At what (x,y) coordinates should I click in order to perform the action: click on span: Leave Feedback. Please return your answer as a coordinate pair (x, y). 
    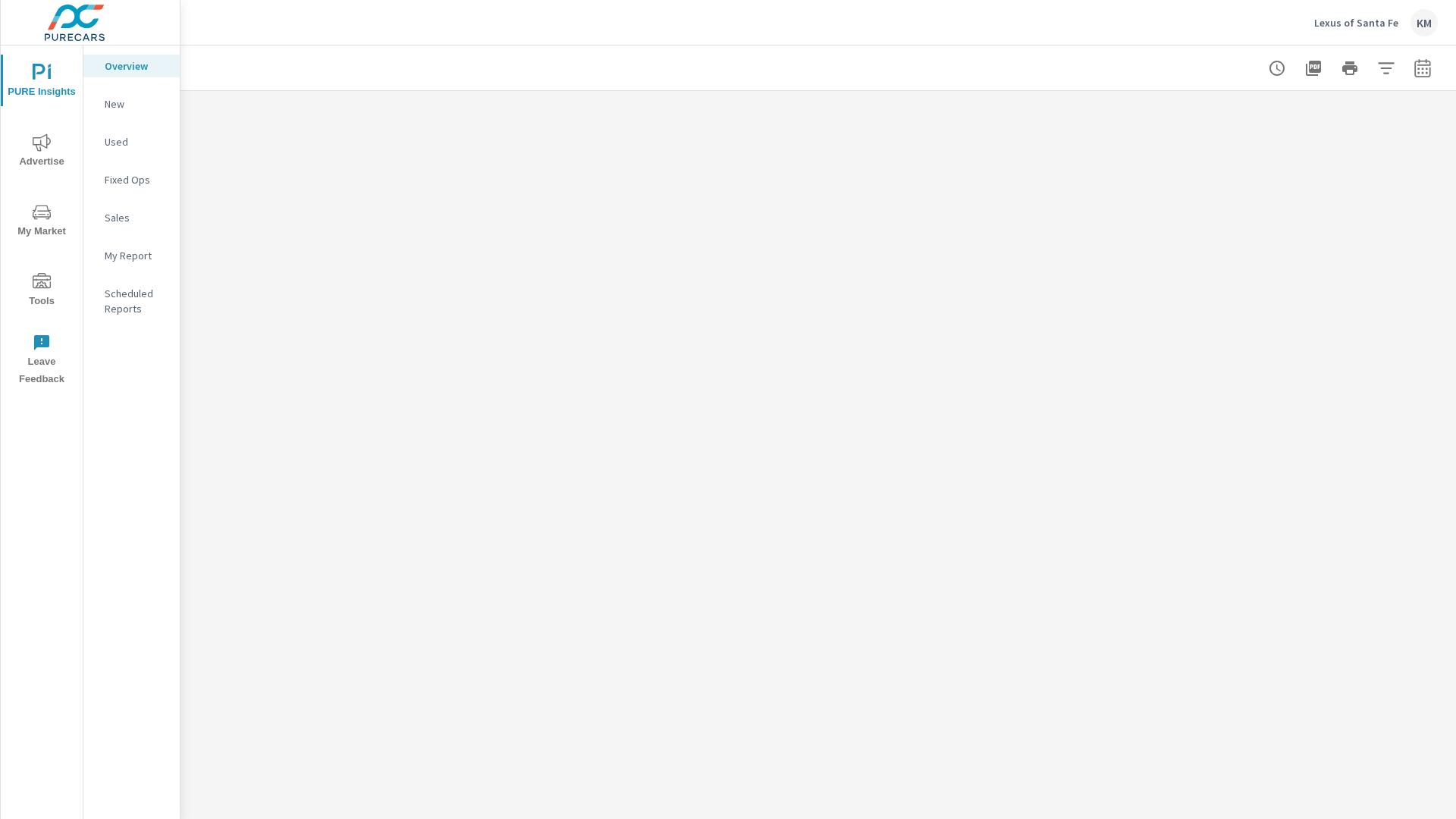
    Looking at the image, I should click on (42, 361).